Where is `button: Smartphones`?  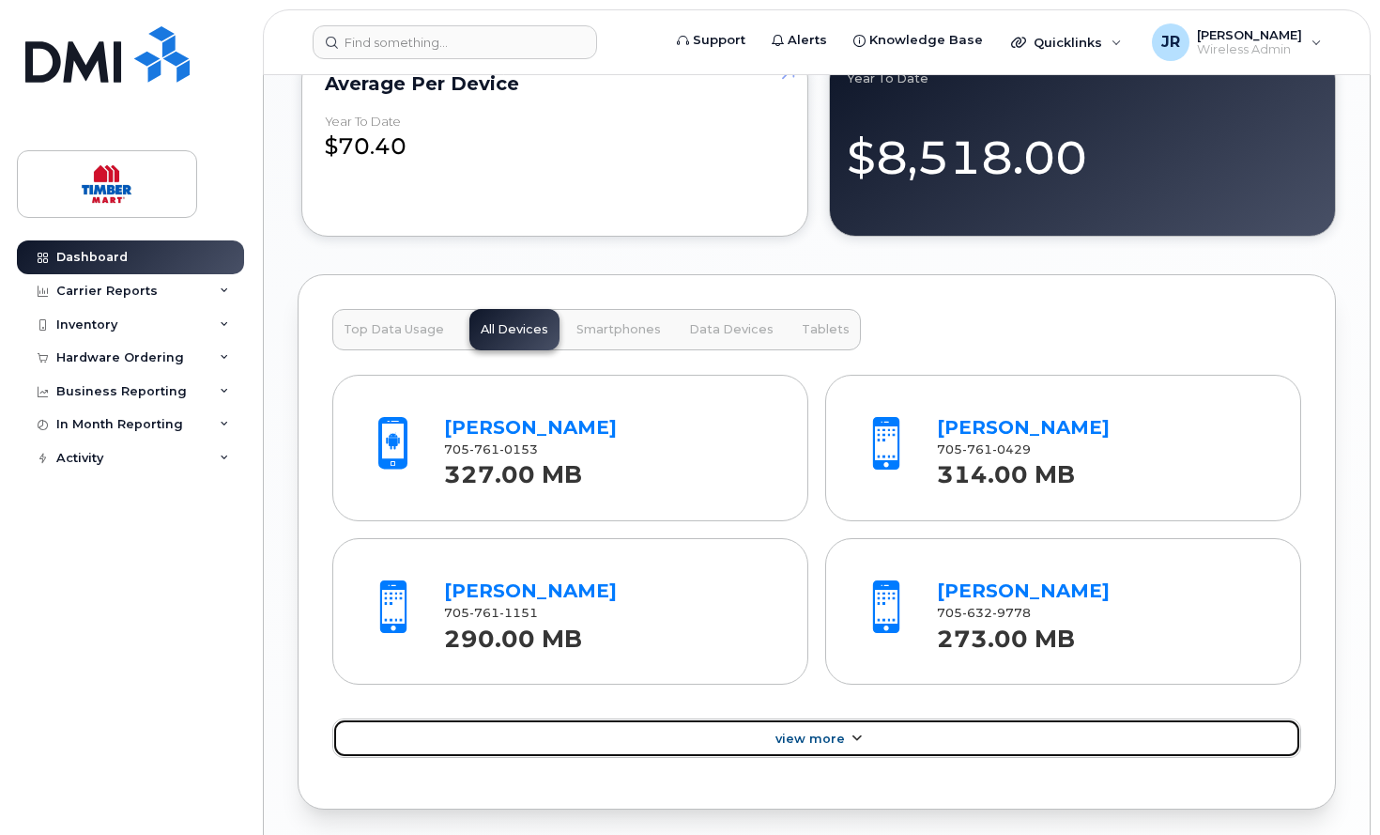 button: Smartphones is located at coordinates (619, 330).